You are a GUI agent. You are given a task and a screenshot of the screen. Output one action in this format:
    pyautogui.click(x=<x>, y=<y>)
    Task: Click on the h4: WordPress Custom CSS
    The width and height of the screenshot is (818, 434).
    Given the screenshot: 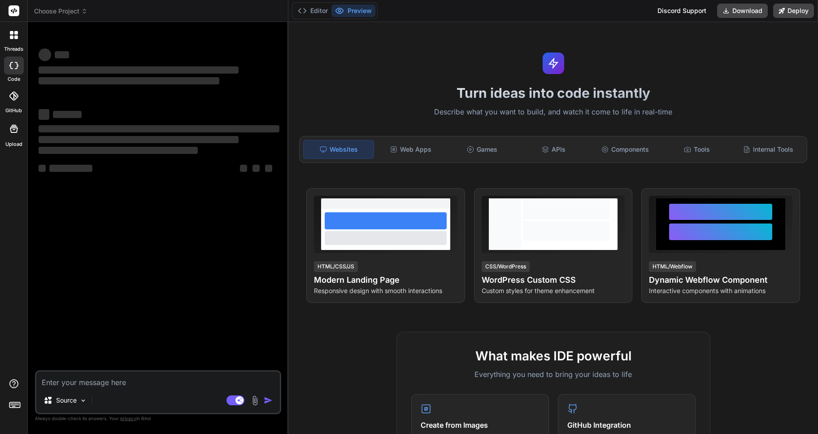 What is the action you would take?
    pyautogui.click(x=554, y=280)
    